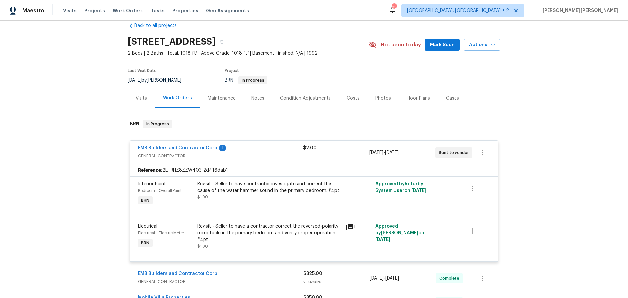 The image size is (628, 298). What do you see at coordinates (270, 187) in the screenshot?
I see `div: Revisit - Seller to have contractor investigate and correct the cause of the water hammer sound i...` at bounding box center [270, 187].